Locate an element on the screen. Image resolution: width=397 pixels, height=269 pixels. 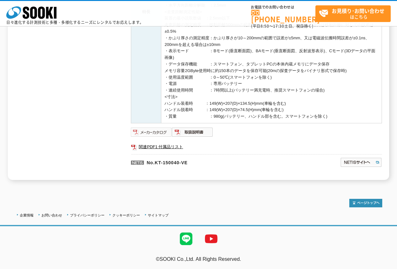
span: 17:30 is located at coordinates (279, 26).